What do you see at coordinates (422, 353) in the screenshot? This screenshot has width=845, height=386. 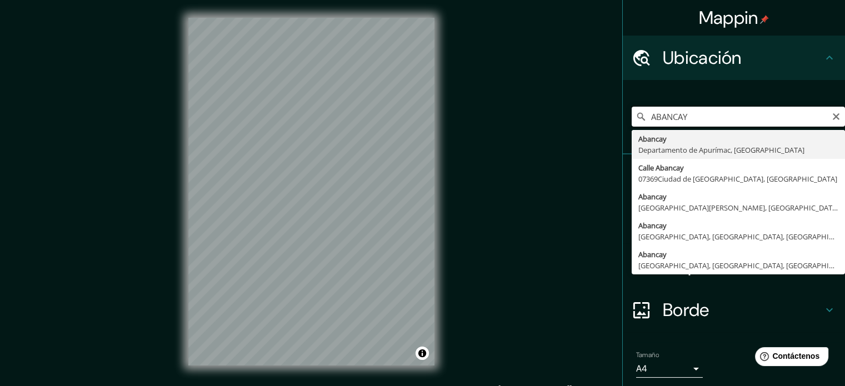 I see `button: Activar o desactivar atribución` at bounding box center [422, 353].